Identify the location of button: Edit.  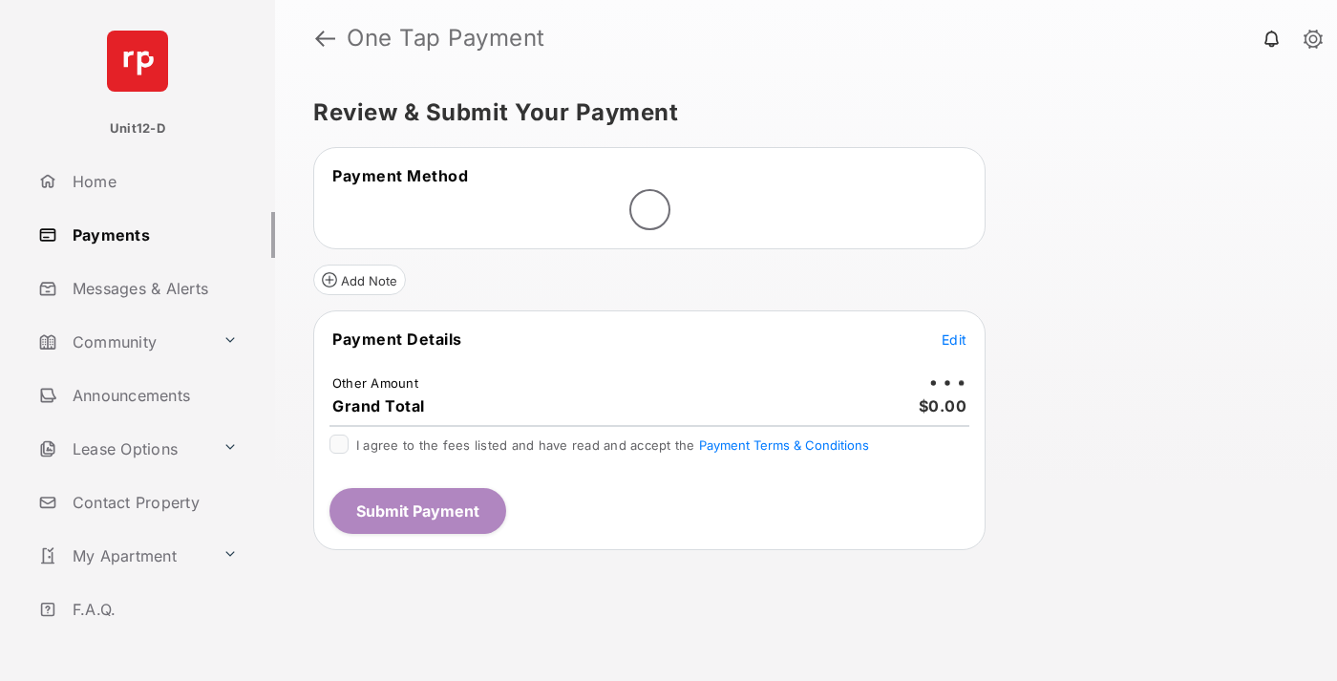
(954, 339).